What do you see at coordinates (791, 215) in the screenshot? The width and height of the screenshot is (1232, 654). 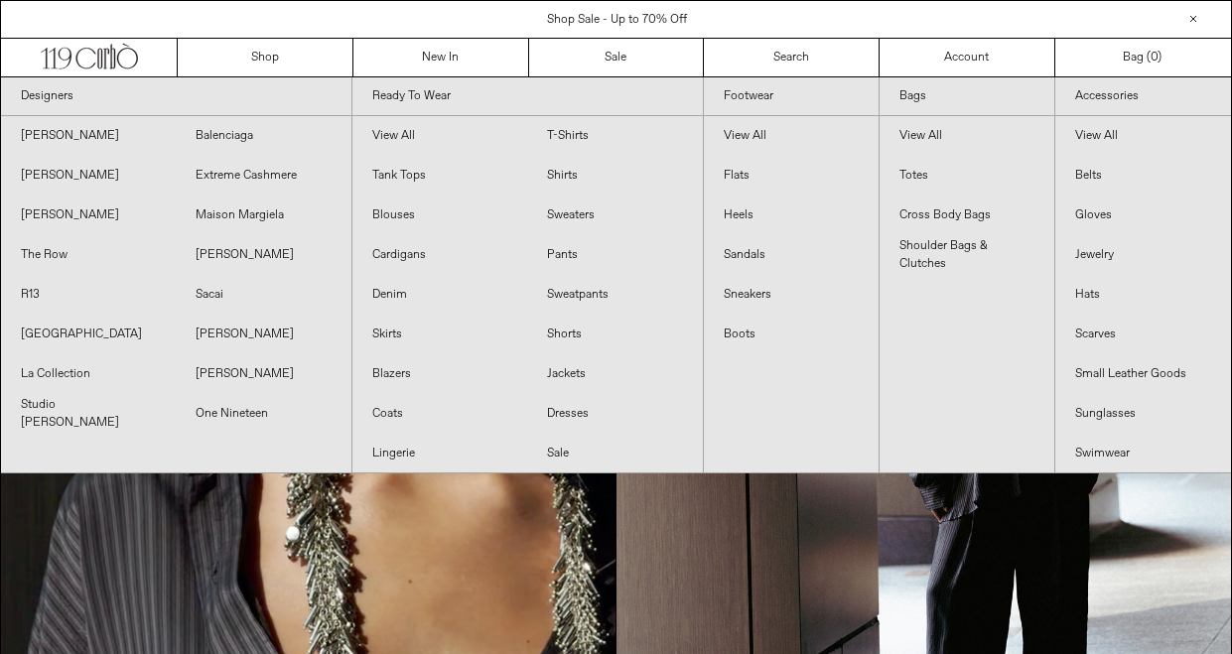 I see `a: Heels` at bounding box center [791, 215].